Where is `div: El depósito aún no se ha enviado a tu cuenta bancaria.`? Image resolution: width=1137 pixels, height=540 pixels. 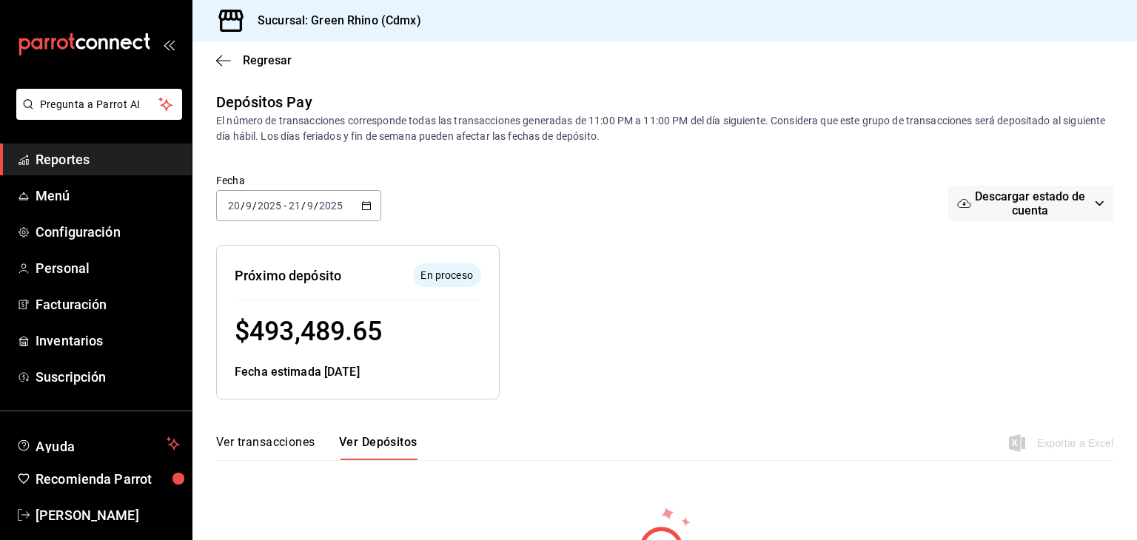
div: El depósito aún no se ha enviado a tu cuenta bancaria. is located at coordinates (447, 275).